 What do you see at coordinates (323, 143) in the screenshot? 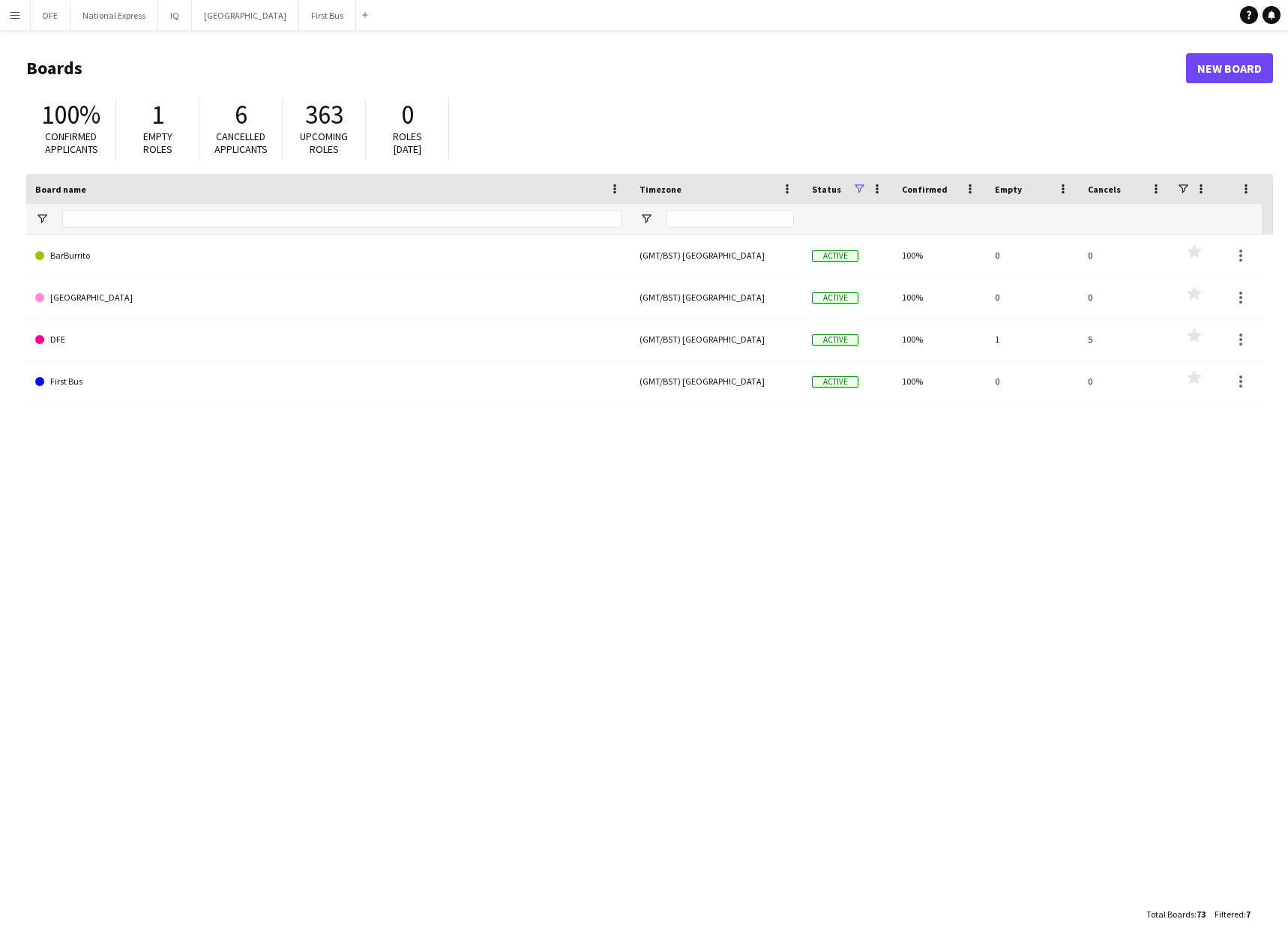
I see `span: Upcoming roles` at bounding box center [323, 143].